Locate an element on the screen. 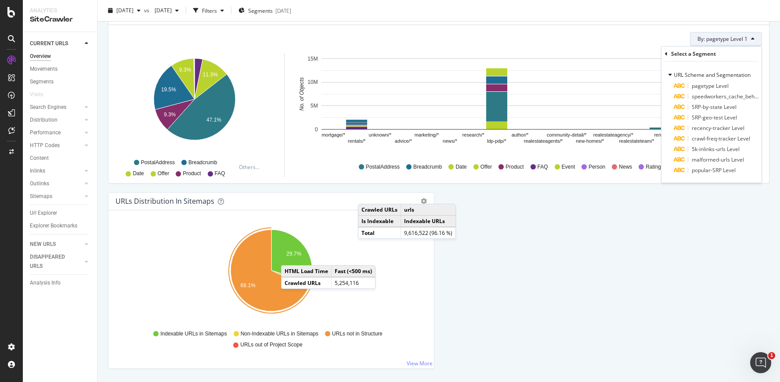 The height and width of the screenshot is (382, 780). a: Explorer Bookmarks is located at coordinates (60, 226).